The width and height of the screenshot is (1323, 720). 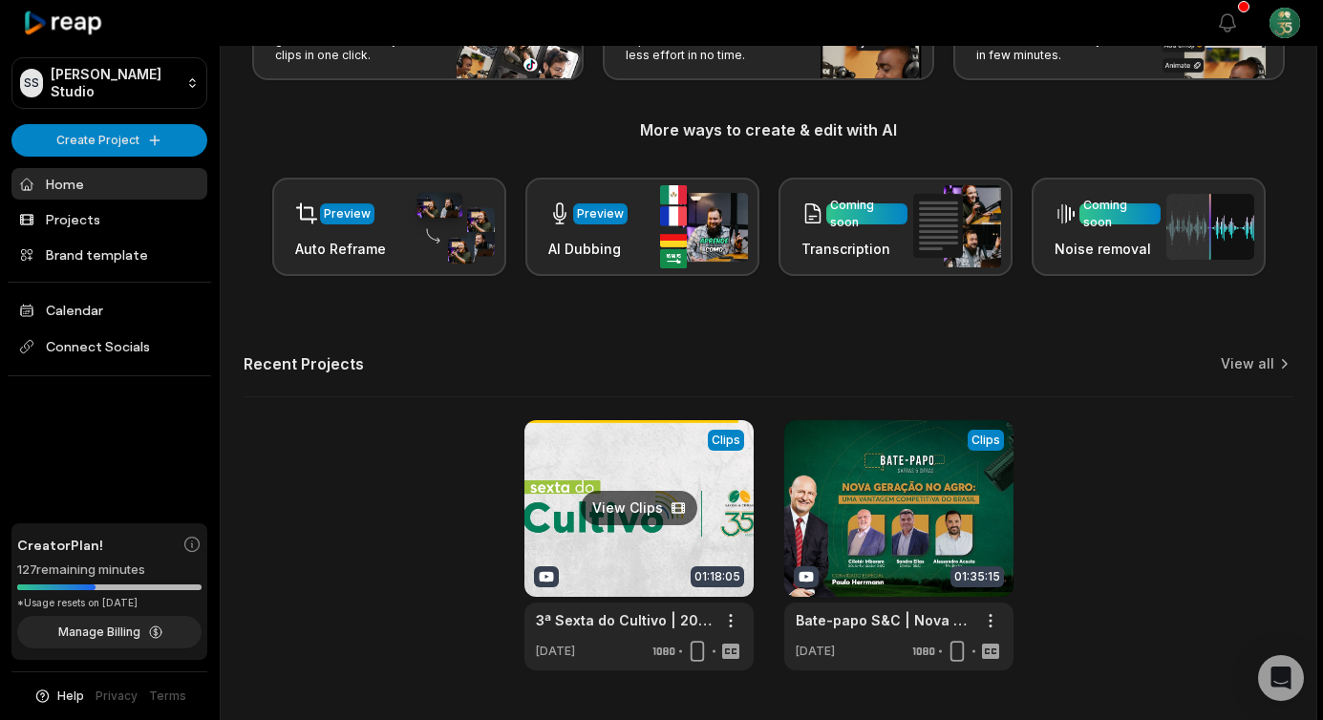 I want to click on h3: Transcription, so click(x=854, y=248).